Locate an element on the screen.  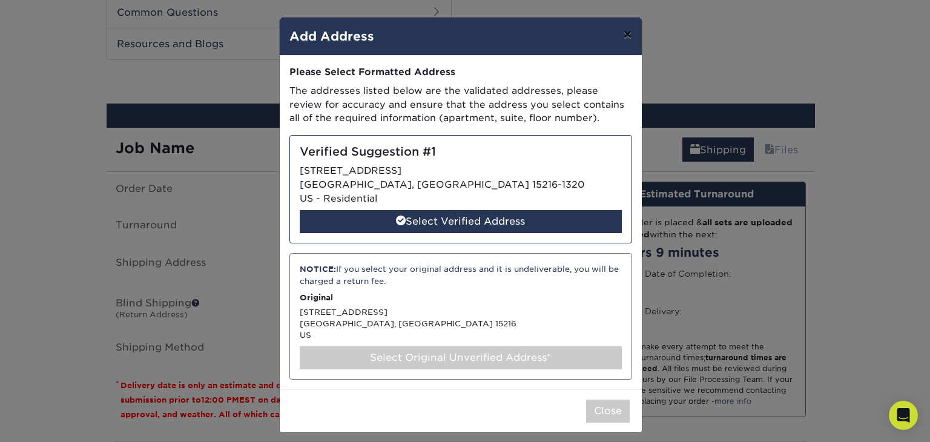
p: Original is located at coordinates (461, 297).